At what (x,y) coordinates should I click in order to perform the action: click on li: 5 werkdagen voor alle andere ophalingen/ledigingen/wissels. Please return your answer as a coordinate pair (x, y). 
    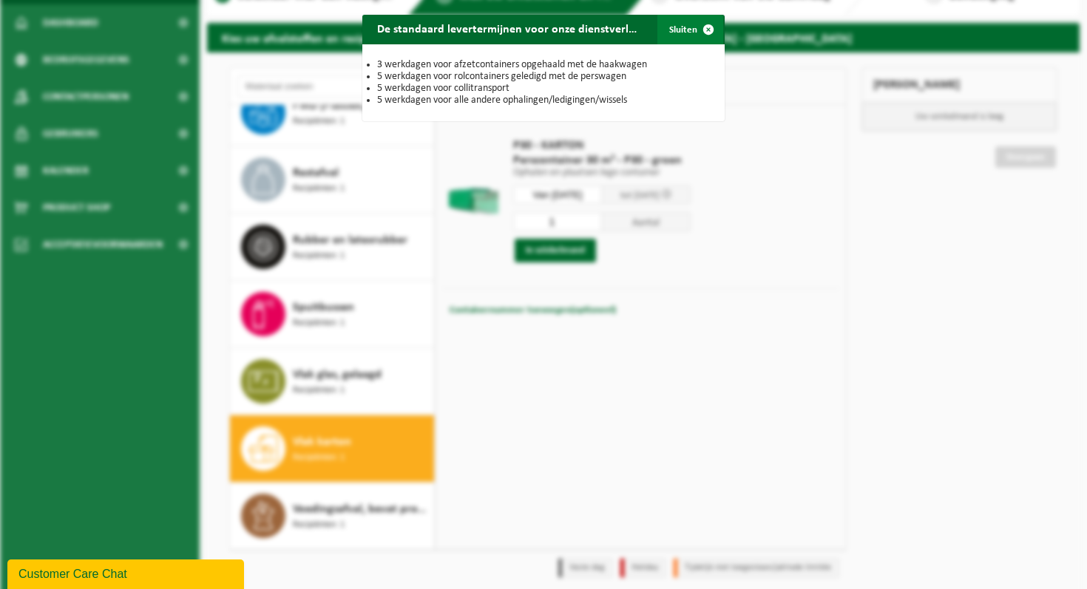
    Looking at the image, I should click on (544, 101).